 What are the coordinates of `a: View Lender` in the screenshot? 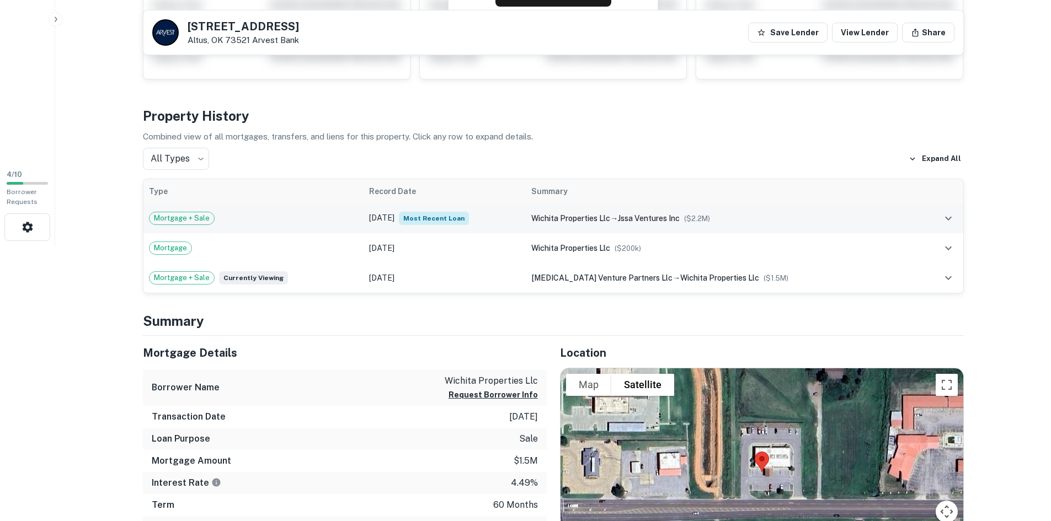 It's located at (864, 33).